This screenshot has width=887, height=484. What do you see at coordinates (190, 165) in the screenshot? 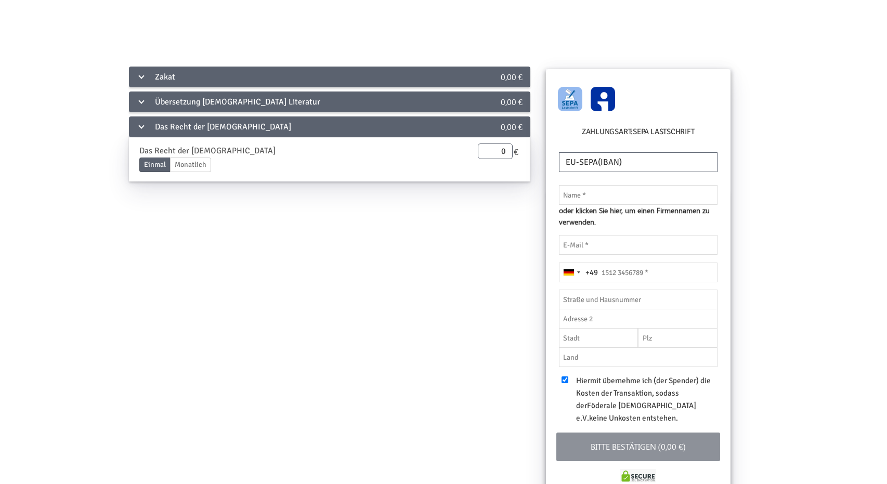
I see `label: Monatlich` at bounding box center [190, 165].